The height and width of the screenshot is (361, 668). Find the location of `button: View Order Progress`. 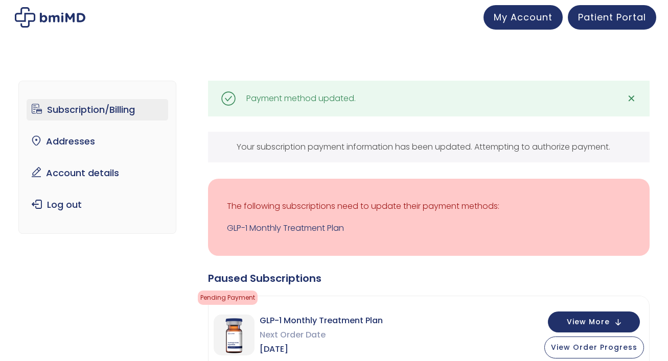

button: View Order Progress is located at coordinates (594, 347).